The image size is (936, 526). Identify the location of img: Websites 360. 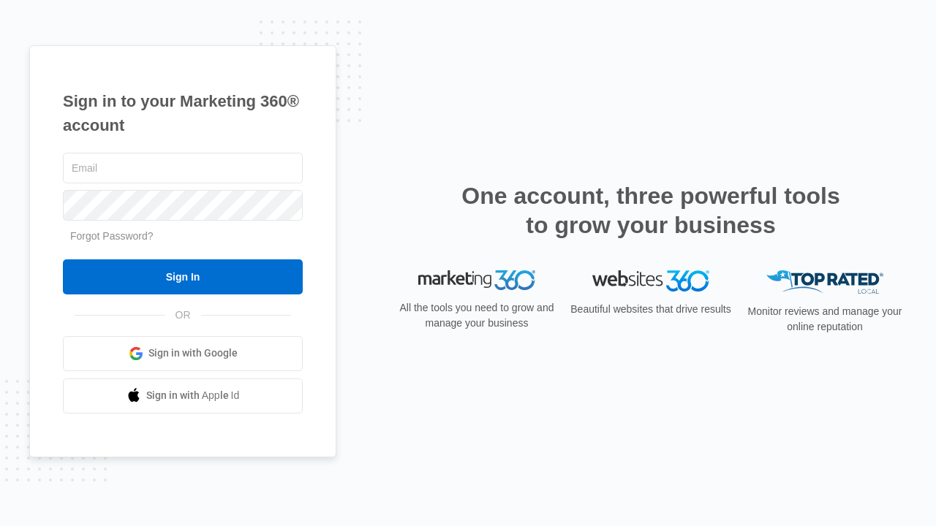
(651, 281).